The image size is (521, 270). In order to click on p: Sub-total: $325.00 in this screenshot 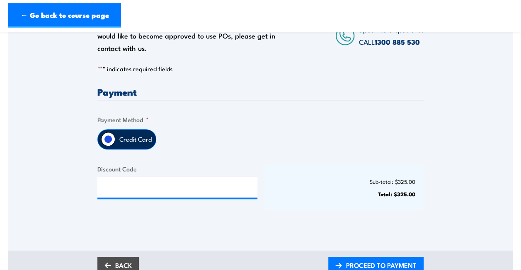, I will do `click(344, 182)`.